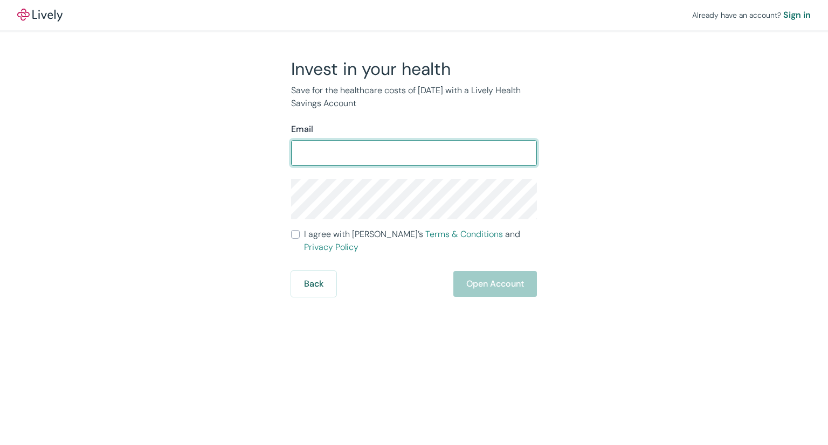 Image resolution: width=828 pixels, height=445 pixels. What do you see at coordinates (331, 247) in the screenshot?
I see `a: Privacy Policy` at bounding box center [331, 247].